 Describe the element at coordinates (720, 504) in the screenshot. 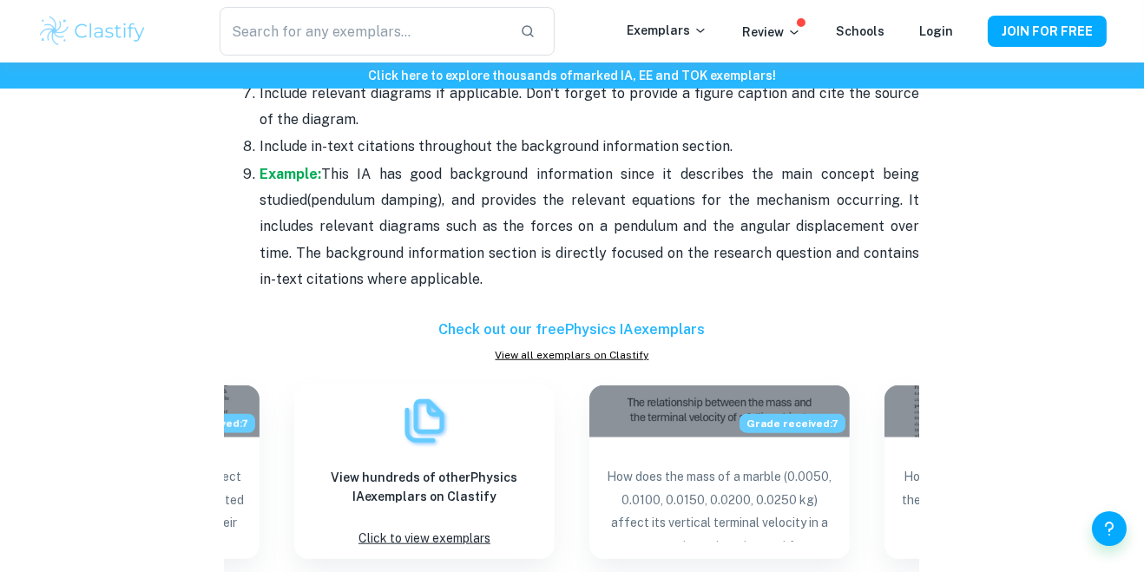

I see `p: How does the mass of a marble (0.0050, 0.0100, 0.0150, 0.0200, 0.0250 kg) affect its vertical ter...` at that location.